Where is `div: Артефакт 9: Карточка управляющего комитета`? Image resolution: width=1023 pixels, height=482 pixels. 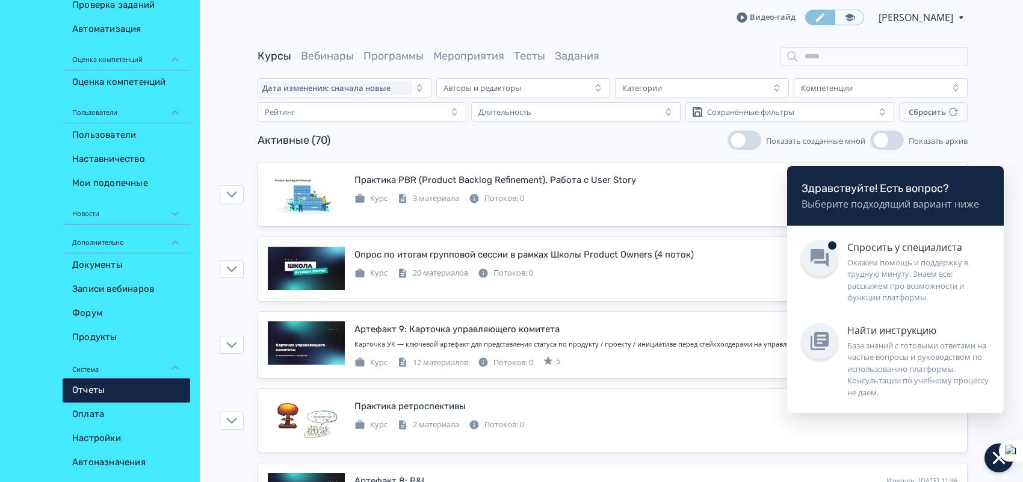
div: Артефакт 9: Карточка управляющего комитета is located at coordinates (457, 329).